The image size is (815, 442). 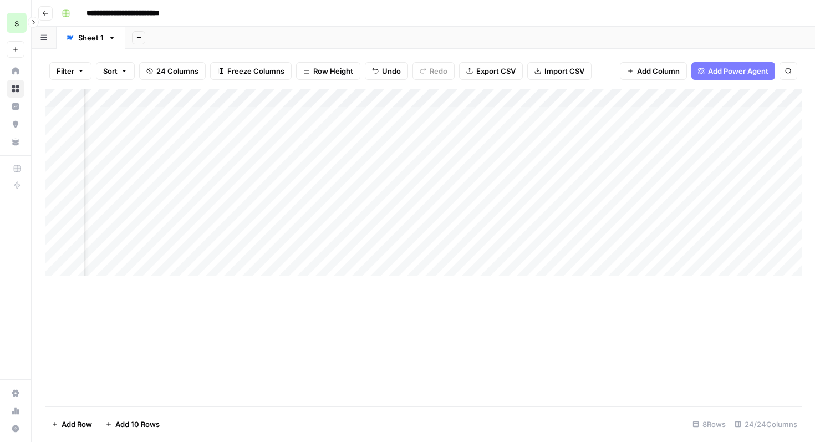 I want to click on a: Browse, so click(x=16, y=89).